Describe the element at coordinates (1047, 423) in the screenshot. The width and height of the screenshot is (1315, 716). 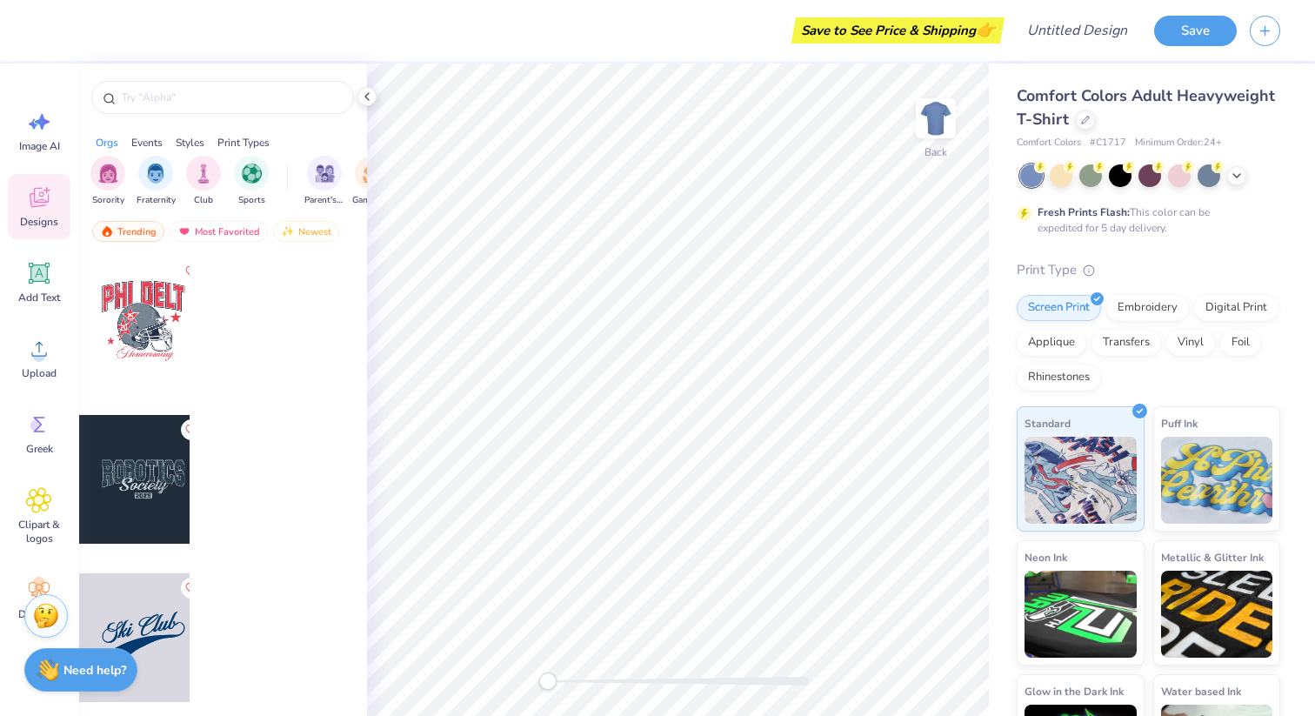
I see `span: Standard` at that location.